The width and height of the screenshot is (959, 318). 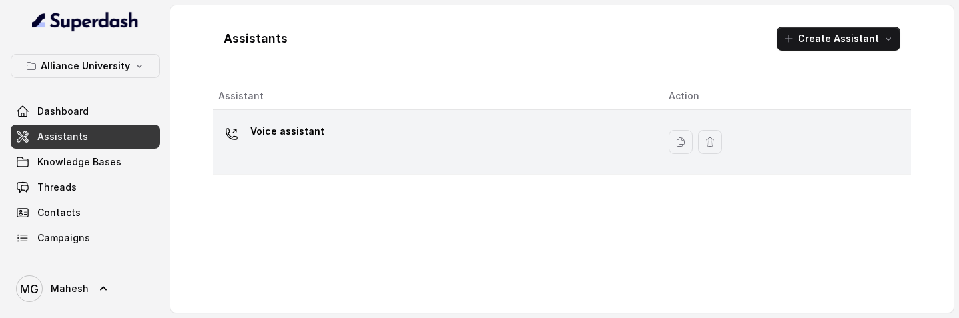 I want to click on span: Campaigns, so click(x=63, y=238).